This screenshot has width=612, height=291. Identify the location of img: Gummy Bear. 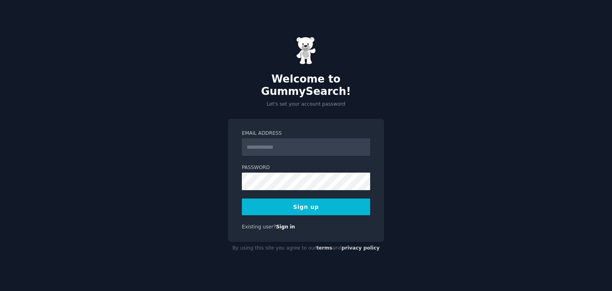
(306, 51).